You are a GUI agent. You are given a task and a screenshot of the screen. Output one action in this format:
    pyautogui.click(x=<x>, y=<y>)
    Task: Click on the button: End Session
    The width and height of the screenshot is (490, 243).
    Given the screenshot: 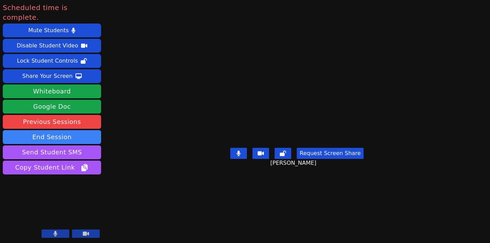 What is the action you would take?
    pyautogui.click(x=52, y=137)
    